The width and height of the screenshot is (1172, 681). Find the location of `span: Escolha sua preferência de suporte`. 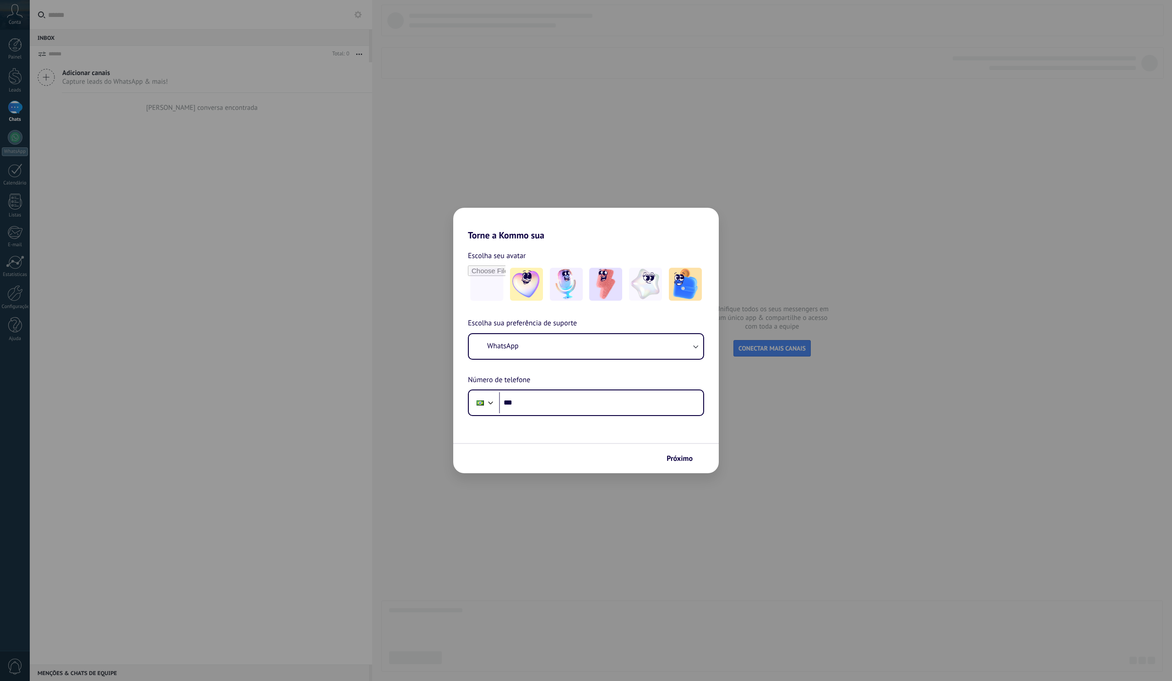

span: Escolha sua preferência de suporte is located at coordinates (522, 324).